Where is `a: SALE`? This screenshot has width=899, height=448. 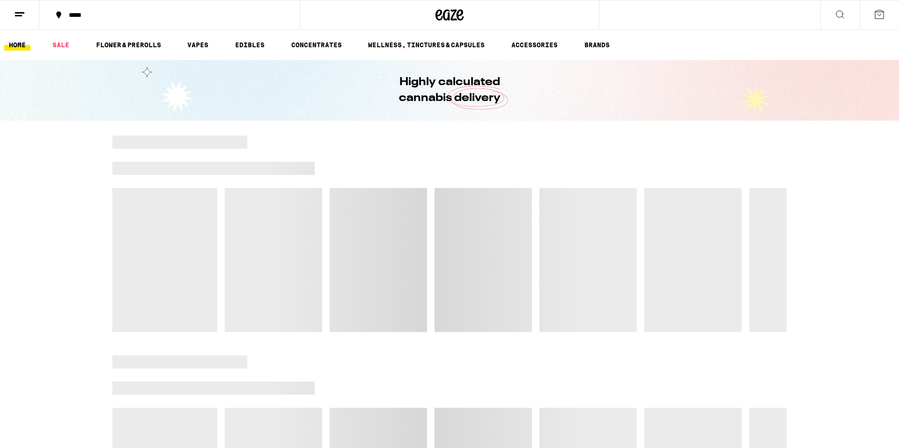 a: SALE is located at coordinates (61, 45).